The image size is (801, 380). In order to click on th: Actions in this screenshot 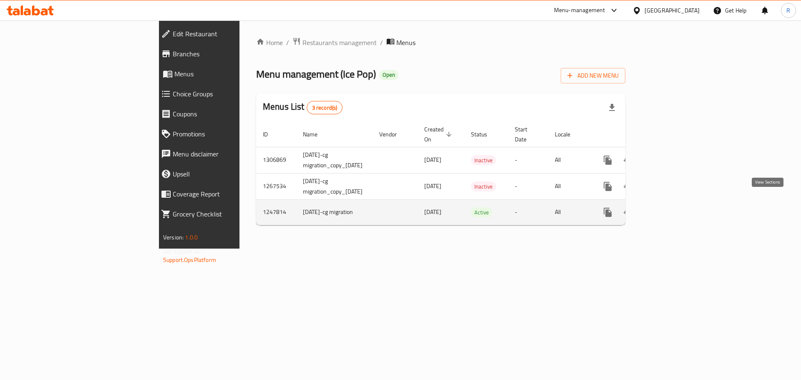, I will do `click(638, 134)`.